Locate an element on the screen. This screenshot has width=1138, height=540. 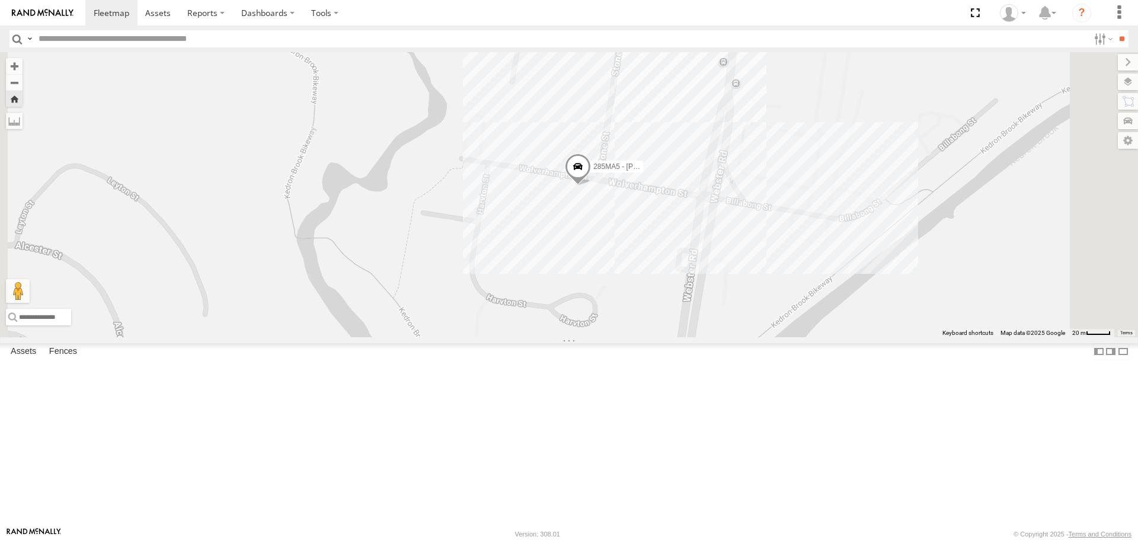
img: rand-logo.svg is located at coordinates (43, 13).